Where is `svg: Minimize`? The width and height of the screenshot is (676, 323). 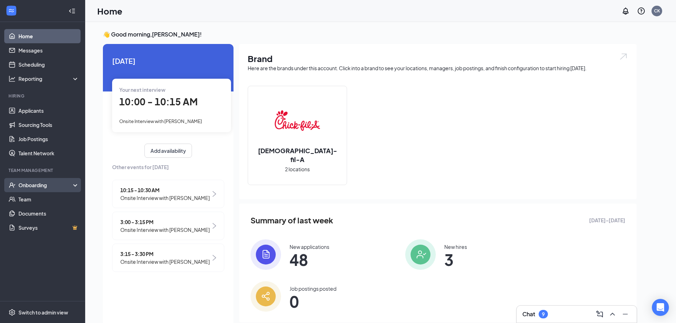
svg: Minimize is located at coordinates (625, 314).